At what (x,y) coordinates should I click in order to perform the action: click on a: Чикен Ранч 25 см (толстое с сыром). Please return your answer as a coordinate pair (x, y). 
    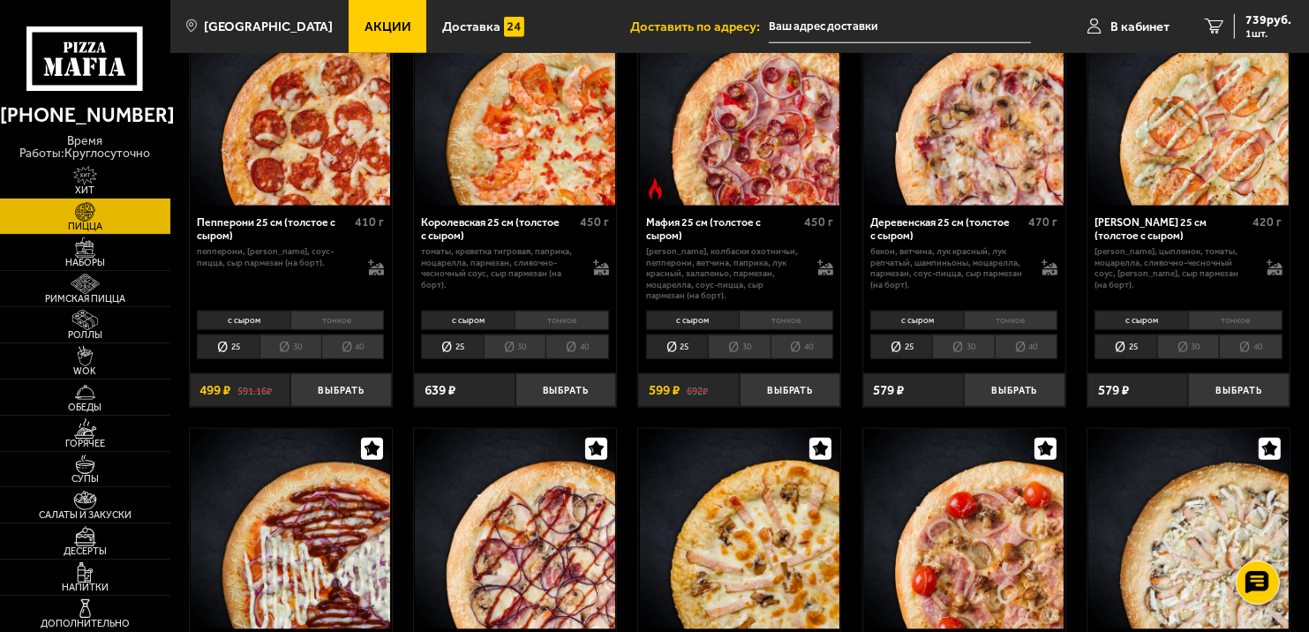
    Looking at the image, I should click on (1188, 106).